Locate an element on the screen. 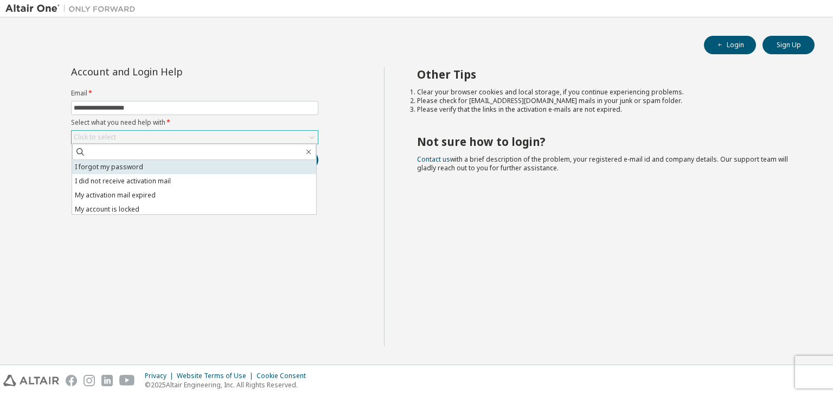  img: linkedin.svg is located at coordinates (107, 380).